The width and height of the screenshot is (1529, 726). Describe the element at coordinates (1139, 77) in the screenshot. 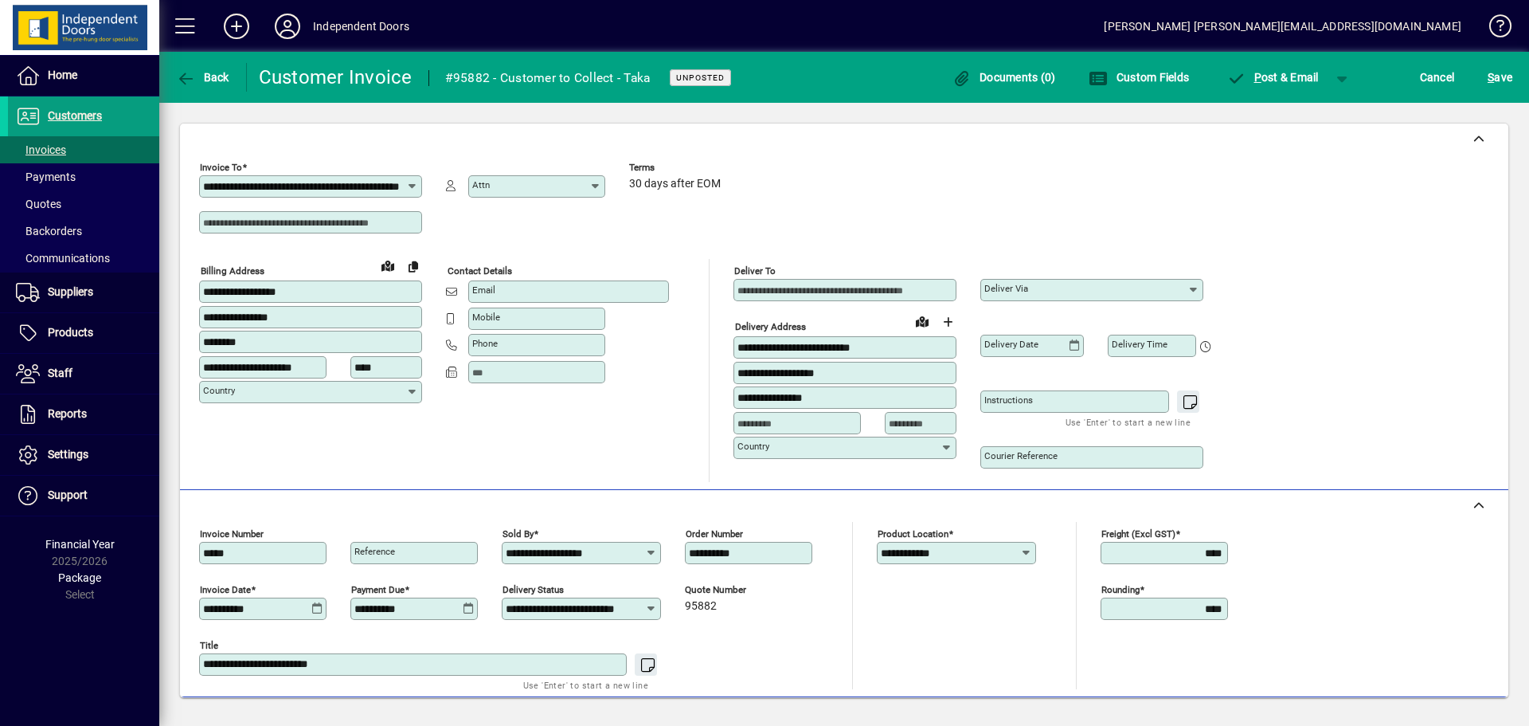

I see `button: Custom Fields` at that location.